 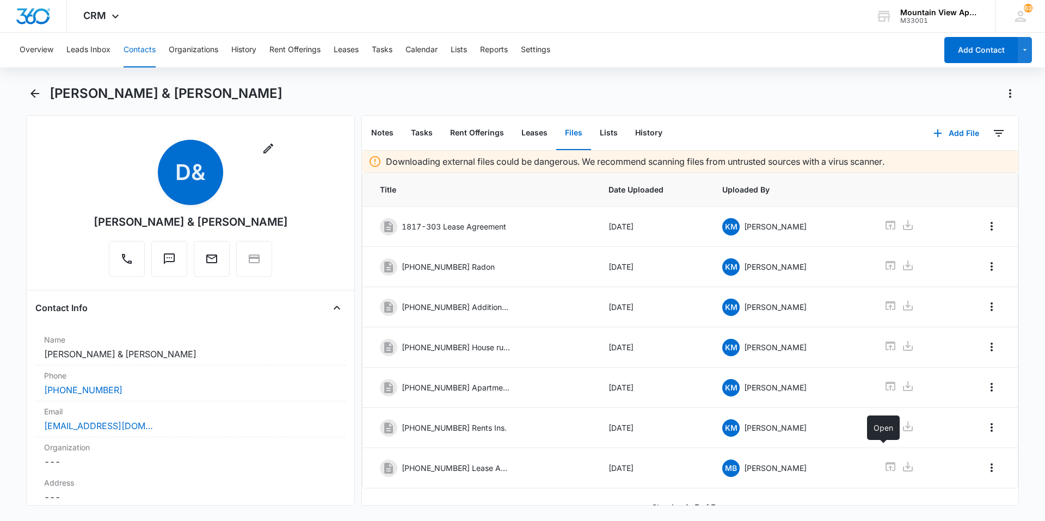 I want to click on label: Email, so click(x=190, y=411).